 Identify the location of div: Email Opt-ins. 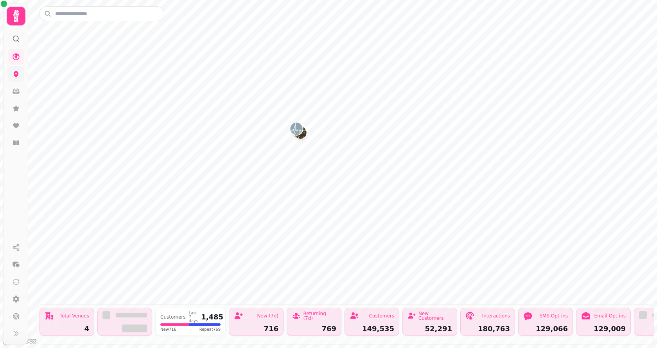
(610, 316).